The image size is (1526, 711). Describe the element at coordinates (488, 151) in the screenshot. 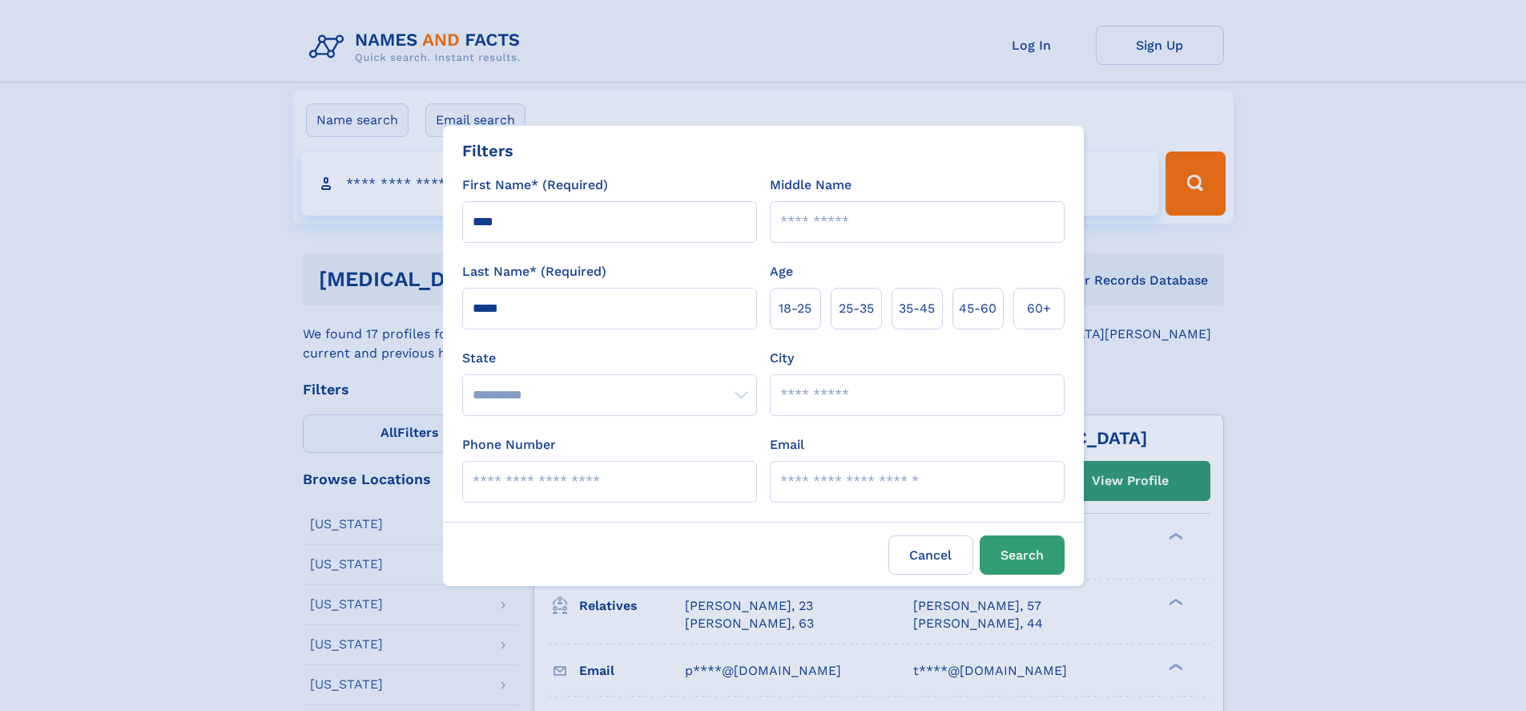

I see `div: Filters` at that location.